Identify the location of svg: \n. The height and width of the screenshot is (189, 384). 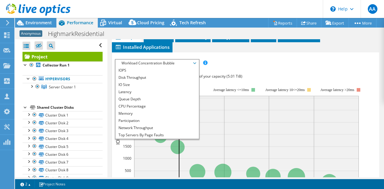
(333, 9).